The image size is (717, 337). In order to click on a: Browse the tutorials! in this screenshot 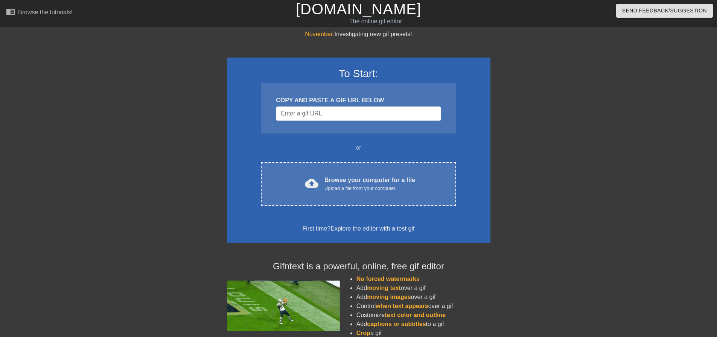, I will do `click(39, 13)`.